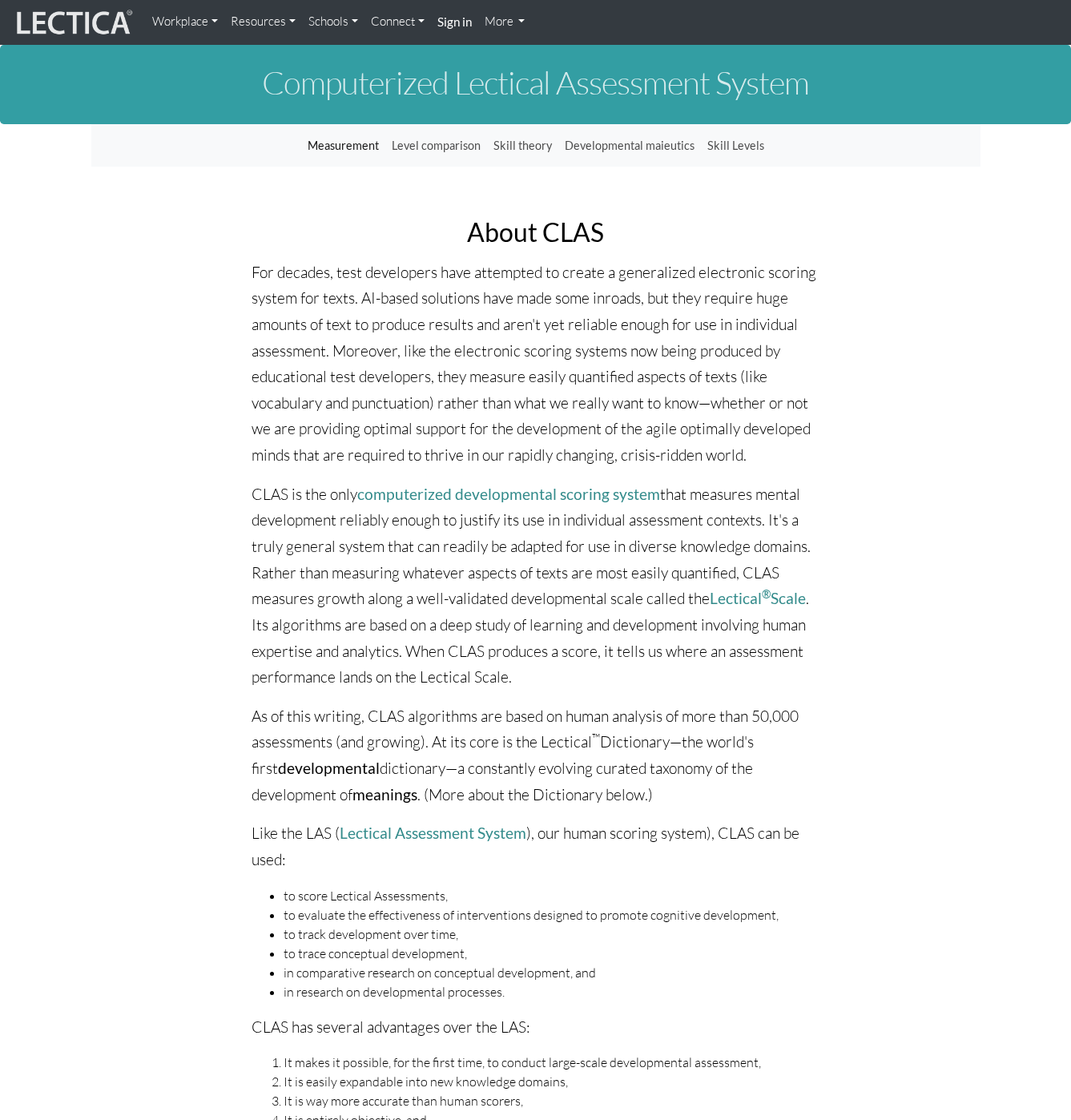 The width and height of the screenshot is (1071, 1120). What do you see at coordinates (343, 146) in the screenshot?
I see `a: Measurement` at bounding box center [343, 146].